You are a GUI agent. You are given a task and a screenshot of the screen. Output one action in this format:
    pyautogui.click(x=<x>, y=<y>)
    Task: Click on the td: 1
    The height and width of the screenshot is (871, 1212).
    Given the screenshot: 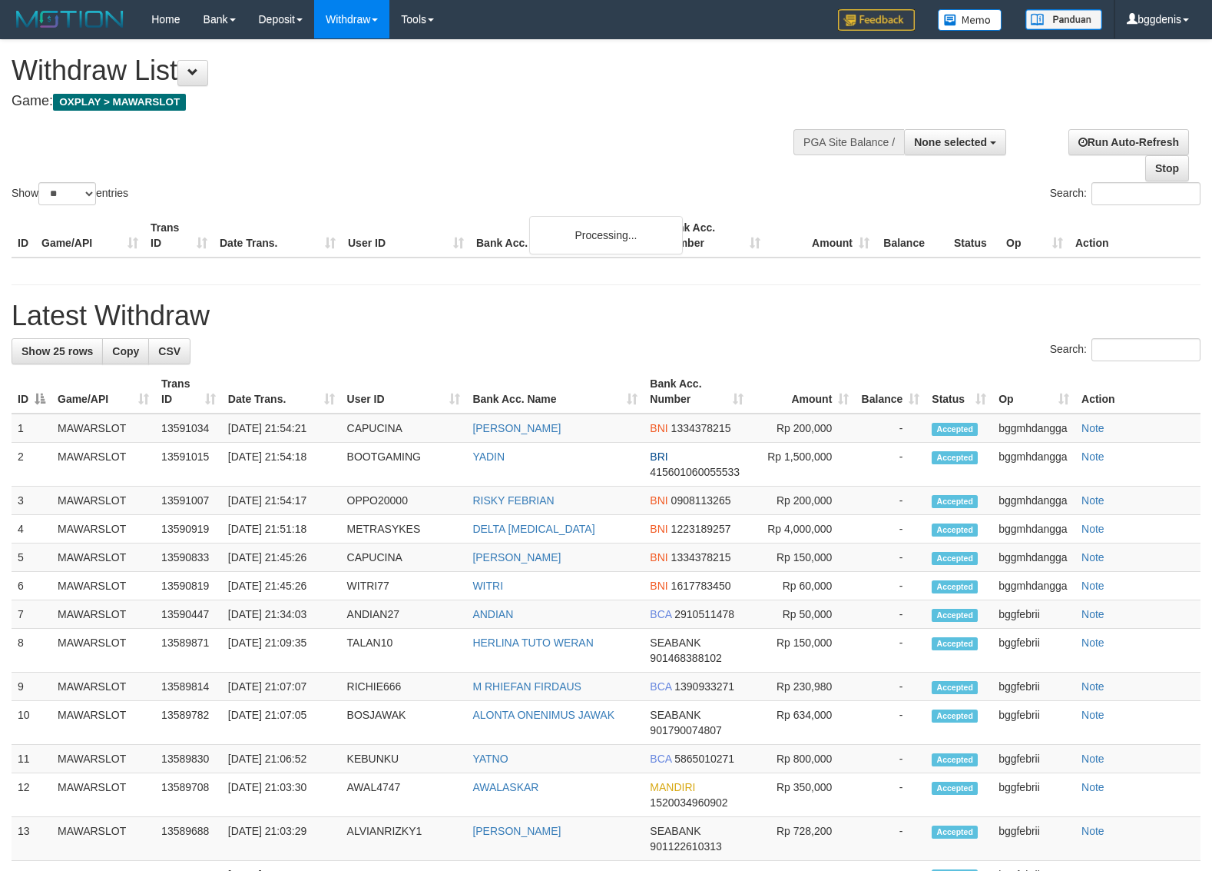 What is the action you would take?
    pyautogui.click(x=32, y=428)
    